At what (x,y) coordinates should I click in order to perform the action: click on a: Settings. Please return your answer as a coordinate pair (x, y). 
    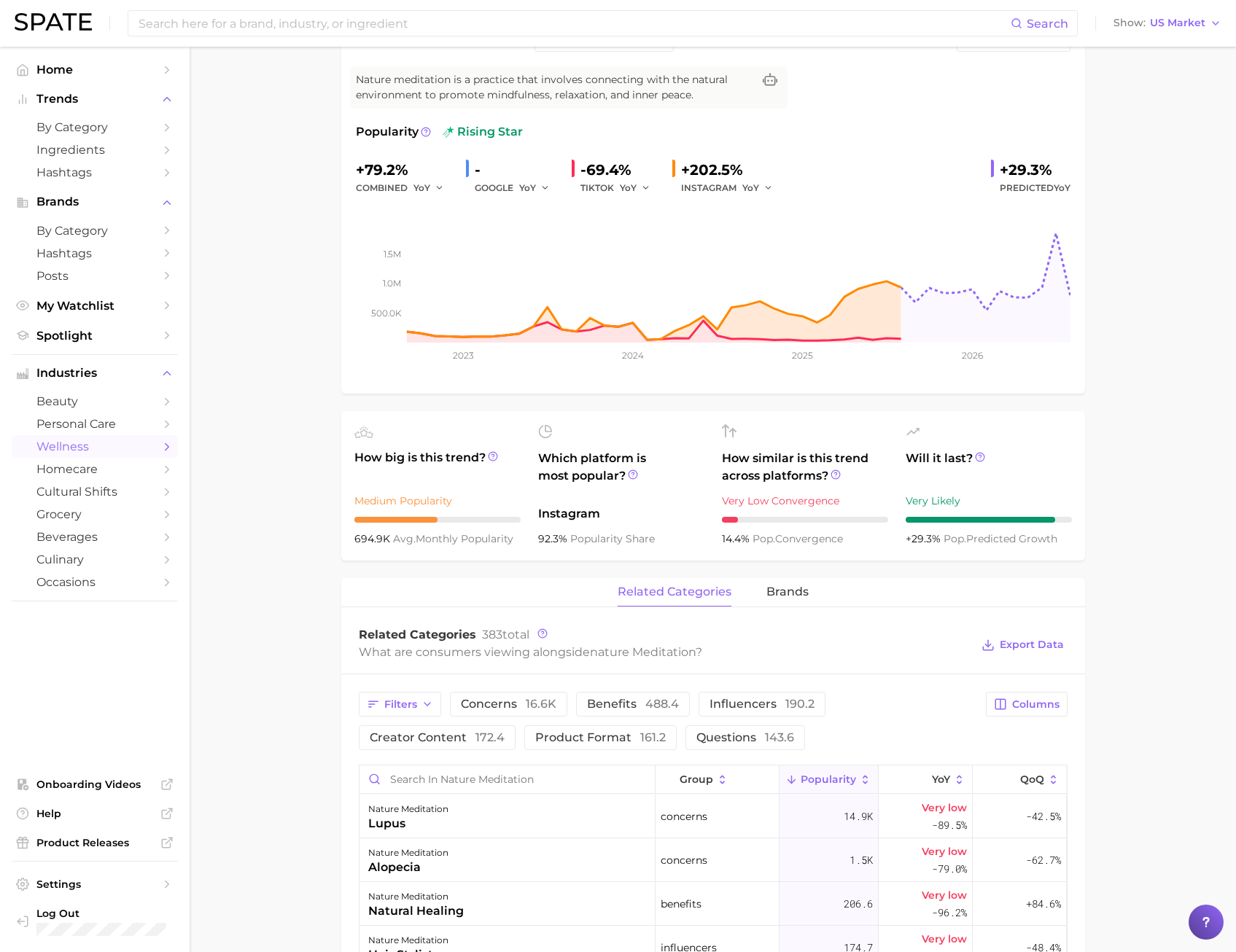
    Looking at the image, I should click on (95, 885).